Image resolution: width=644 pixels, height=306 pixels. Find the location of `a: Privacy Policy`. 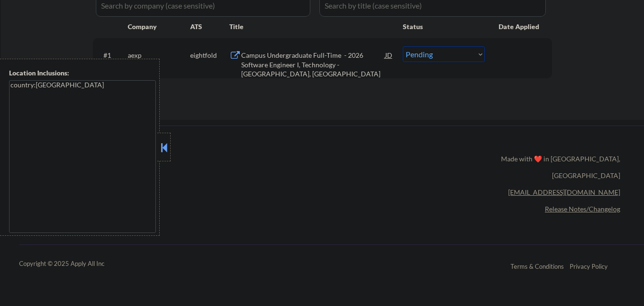

a: Privacy Policy is located at coordinates (589, 266).